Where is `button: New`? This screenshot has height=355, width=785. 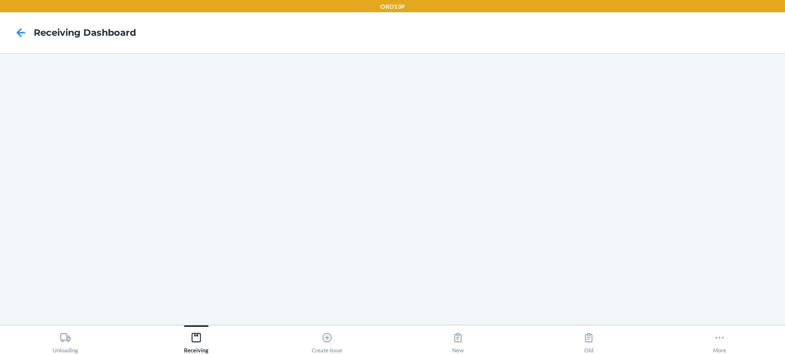
button: New is located at coordinates (458, 339).